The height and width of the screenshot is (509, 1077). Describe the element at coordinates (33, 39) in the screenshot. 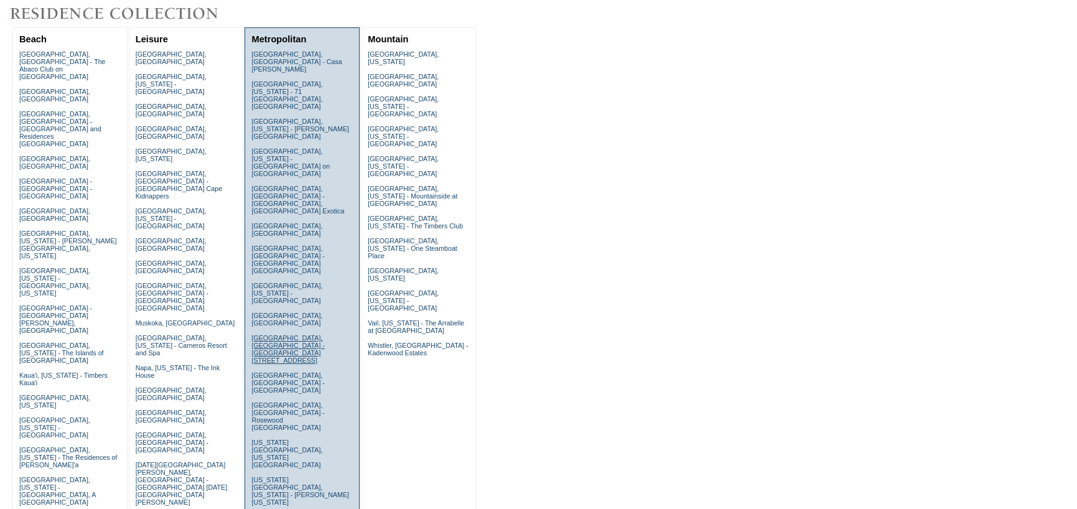

I see `a: Beach` at that location.